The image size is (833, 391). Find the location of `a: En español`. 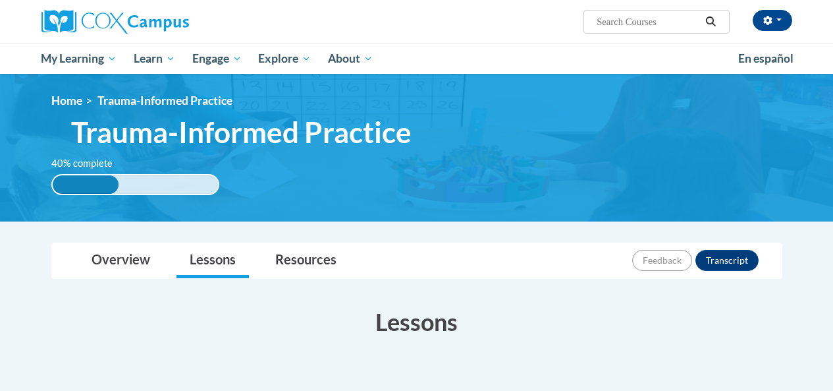

a: En español is located at coordinates (766, 59).